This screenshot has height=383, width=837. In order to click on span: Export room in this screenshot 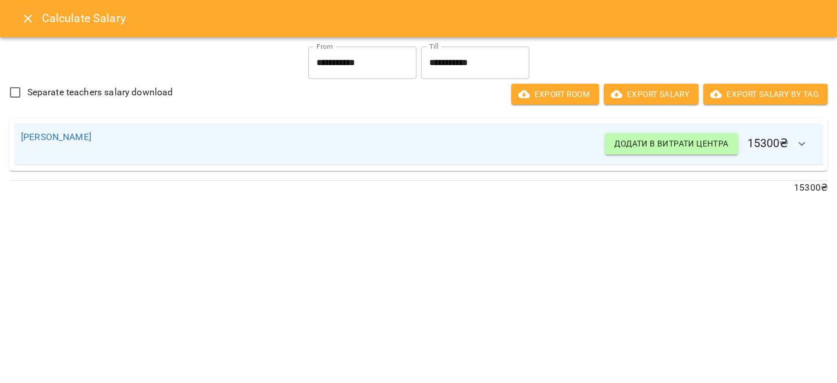, I will do `click(555, 94)`.